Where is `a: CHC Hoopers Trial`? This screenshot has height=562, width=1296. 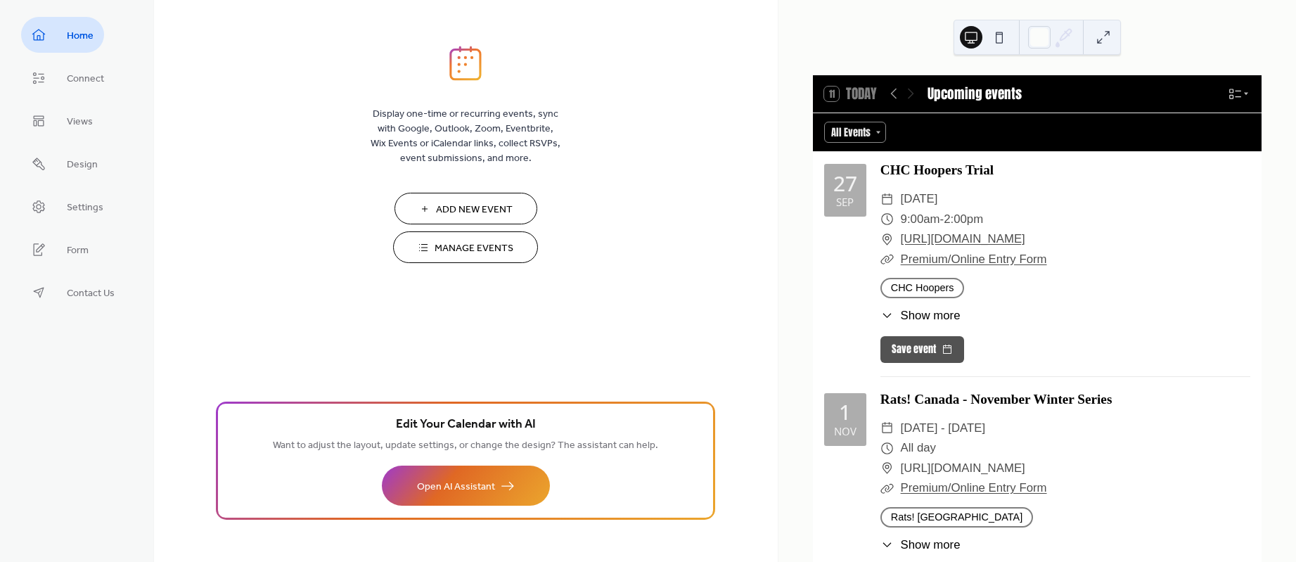
a: CHC Hoopers Trial is located at coordinates (936, 169).